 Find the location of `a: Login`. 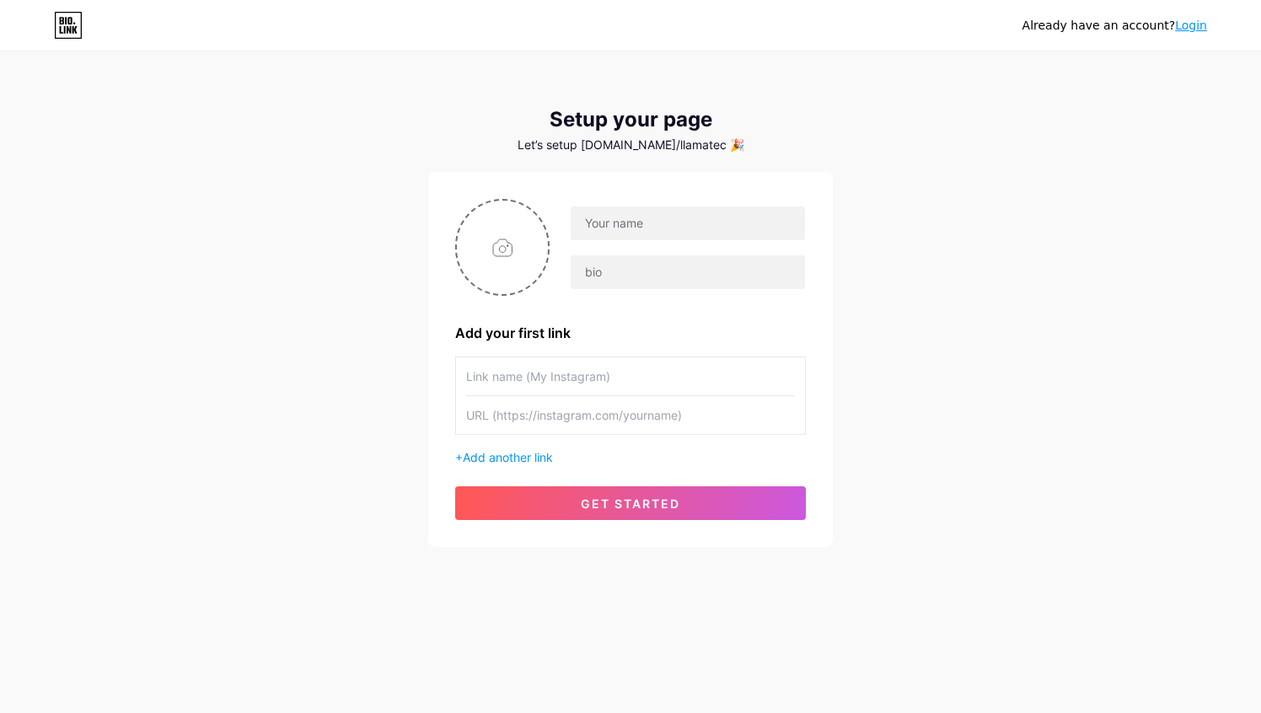

a: Login is located at coordinates (1191, 25).